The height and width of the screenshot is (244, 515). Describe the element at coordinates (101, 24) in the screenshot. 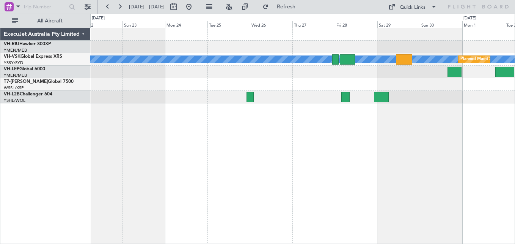

I see `div: Sat 22` at that location.